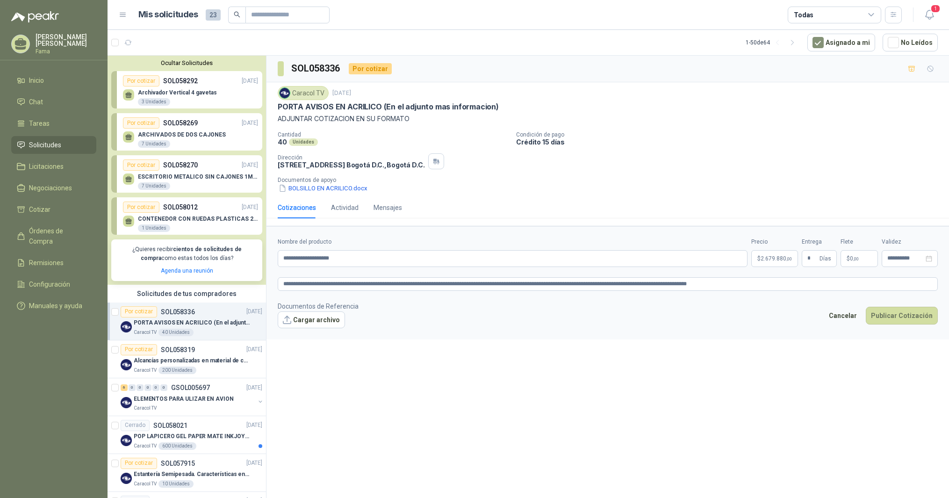  Describe the element at coordinates (54, 167) in the screenshot. I see `a: Licitaciones` at that location.